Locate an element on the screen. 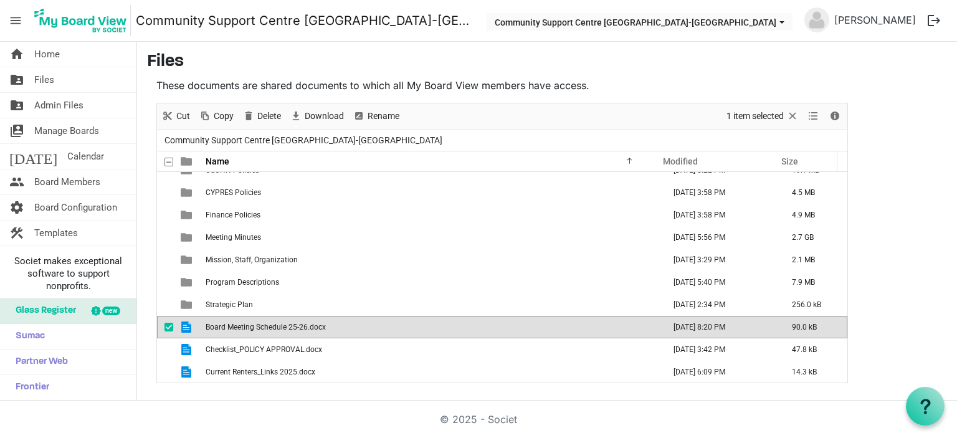  button: logout is located at coordinates (934, 21).